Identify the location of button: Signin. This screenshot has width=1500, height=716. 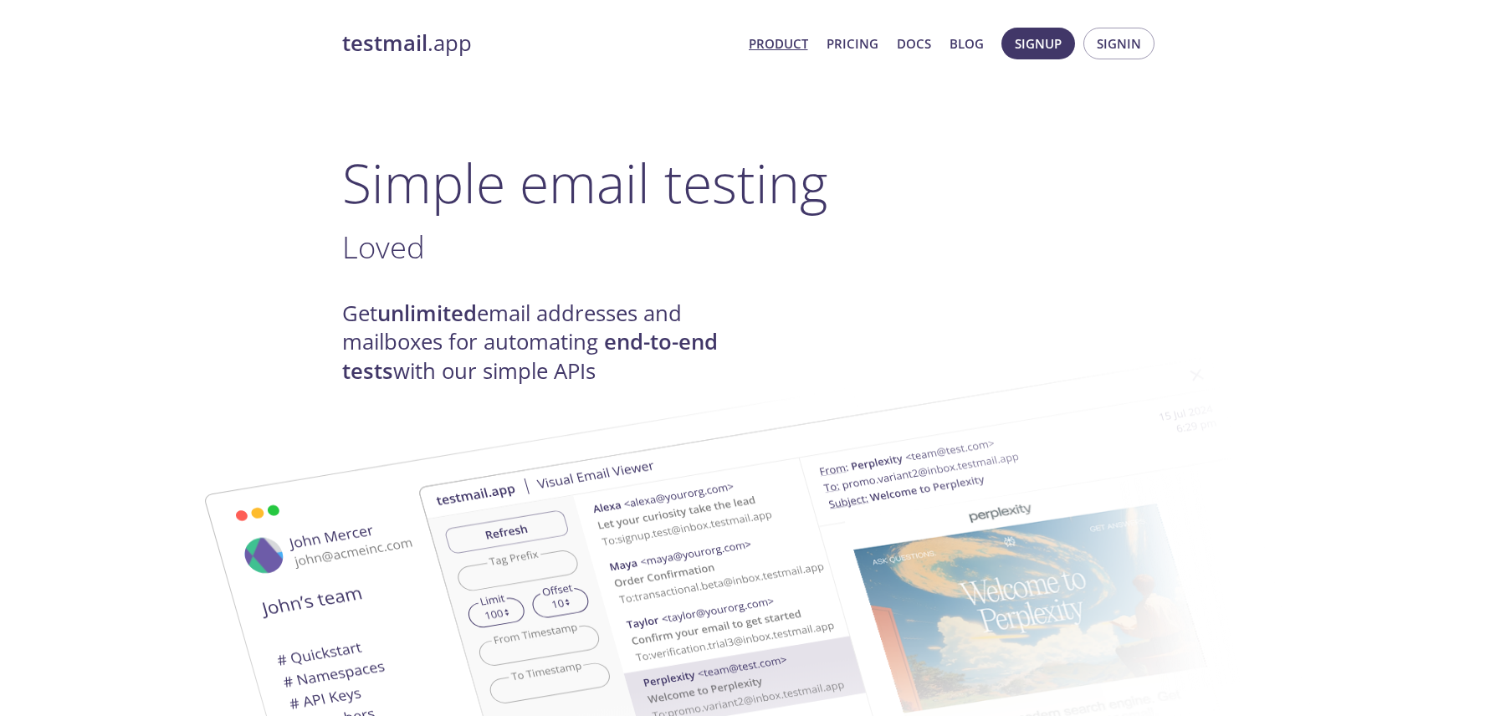
(1118, 43).